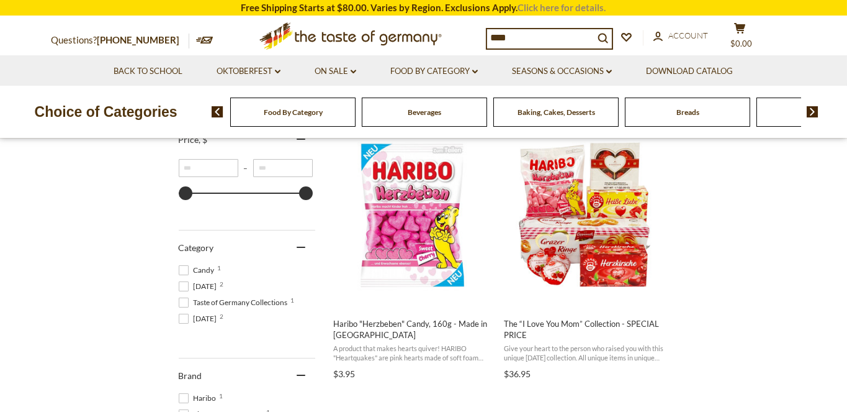 The image size is (847, 412). What do you see at coordinates (120, 40) in the screenshot?
I see `p: Questions?` at bounding box center [120, 40].